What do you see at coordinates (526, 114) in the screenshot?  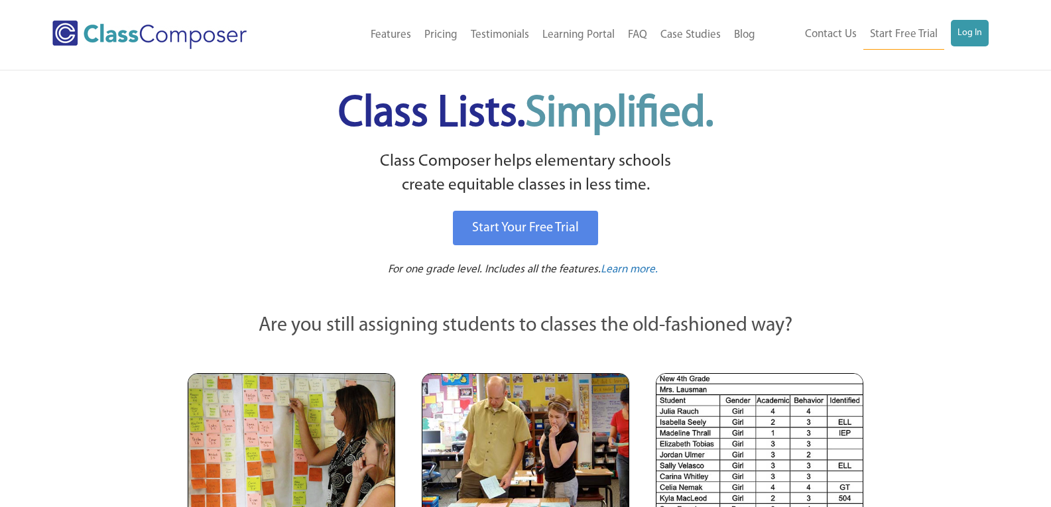 I see `span: Class Lists.` at bounding box center [526, 114].